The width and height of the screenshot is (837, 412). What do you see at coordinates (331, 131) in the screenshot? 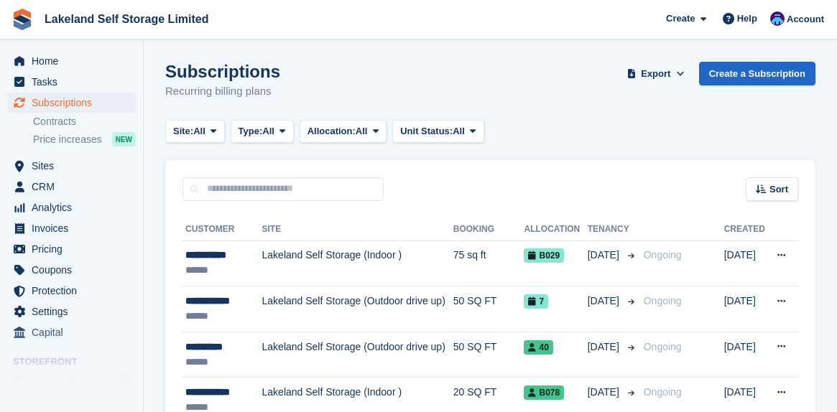
I see `span: Allocation:` at bounding box center [331, 131].